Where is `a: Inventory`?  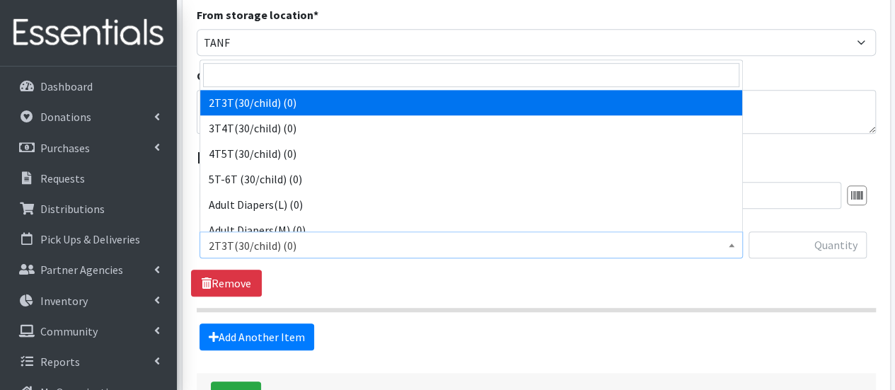 a: Inventory is located at coordinates (88, 301).